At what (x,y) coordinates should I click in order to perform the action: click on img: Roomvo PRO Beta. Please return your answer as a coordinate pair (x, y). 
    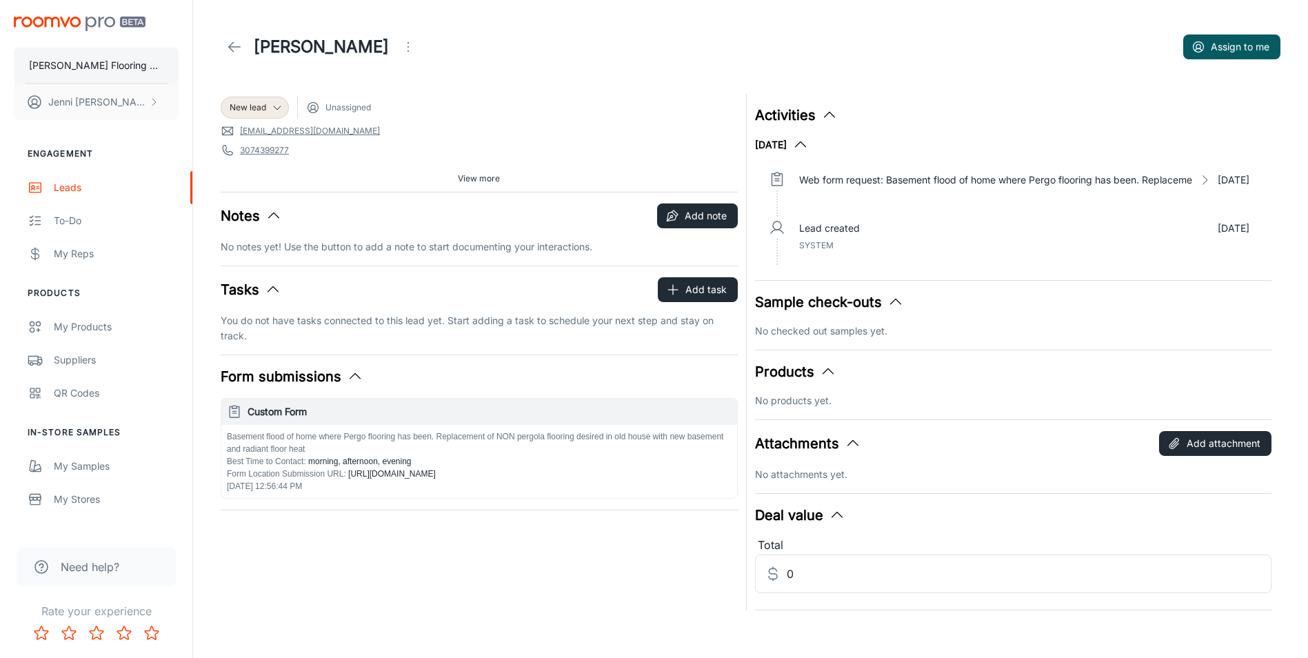
    Looking at the image, I should click on (79, 23).